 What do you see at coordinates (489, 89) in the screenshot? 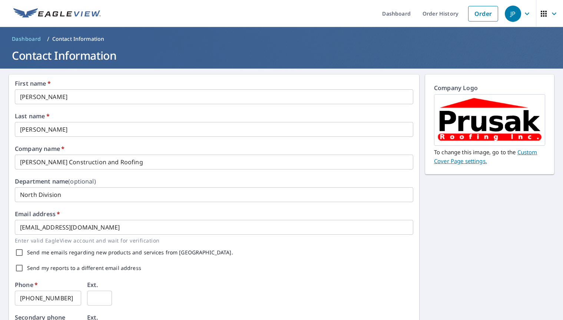
I see `p: Company Logo` at bounding box center [489, 89].